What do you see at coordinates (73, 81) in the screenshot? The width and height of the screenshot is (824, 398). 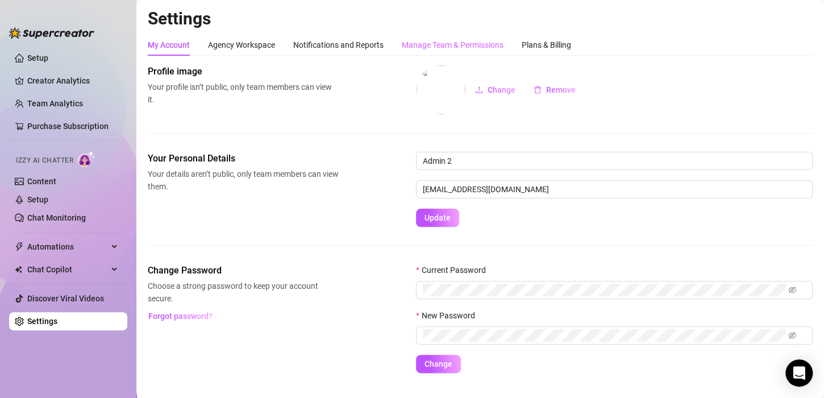 I see `a: Creator Analytics` at bounding box center [73, 81].